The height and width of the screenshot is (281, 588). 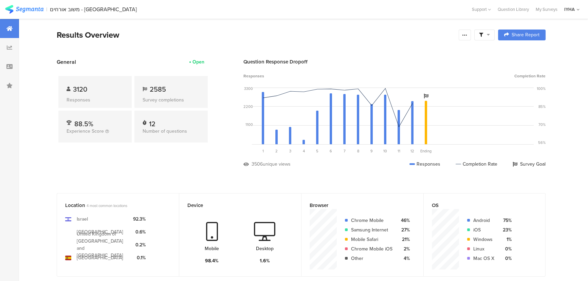 What do you see at coordinates (371, 239) in the screenshot?
I see `div: Mobile Safari` at bounding box center [371, 239].